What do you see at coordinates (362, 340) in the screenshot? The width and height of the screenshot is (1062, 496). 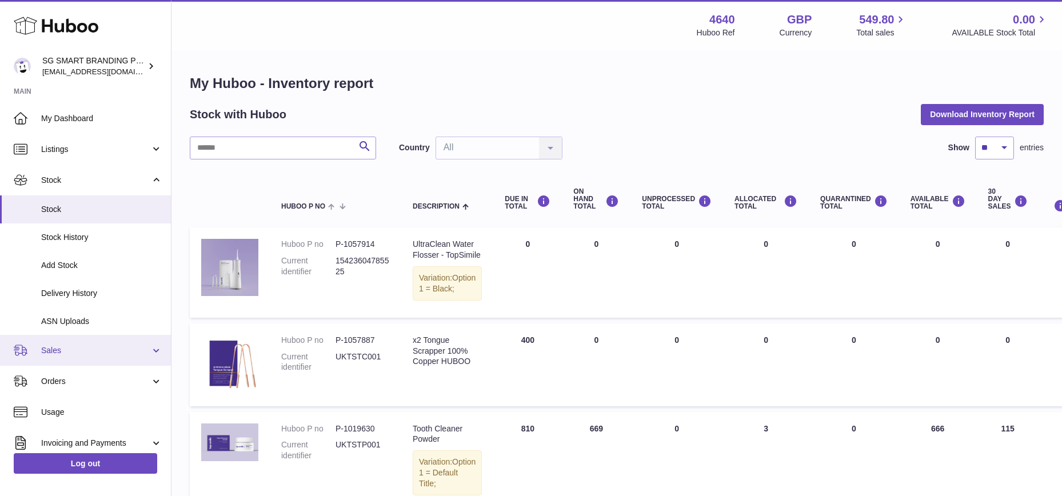 I see `dd: P-1057887` at bounding box center [362, 340].